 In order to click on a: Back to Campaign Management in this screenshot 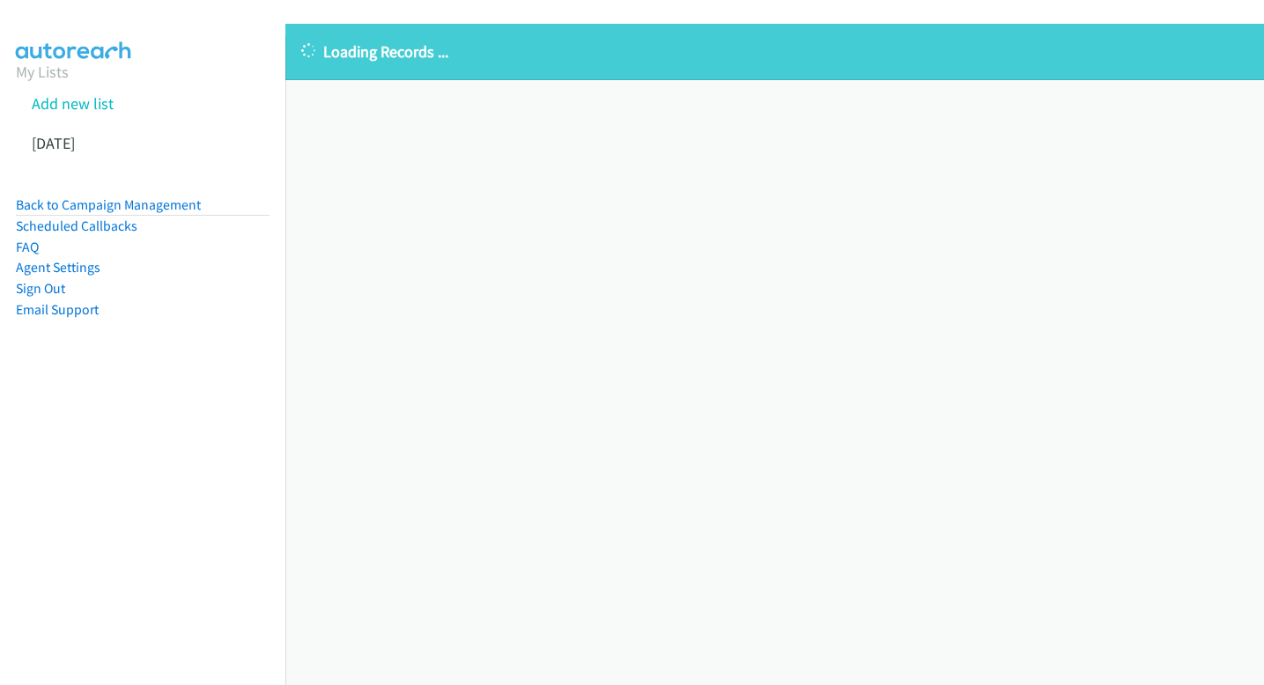, I will do `click(108, 204)`.